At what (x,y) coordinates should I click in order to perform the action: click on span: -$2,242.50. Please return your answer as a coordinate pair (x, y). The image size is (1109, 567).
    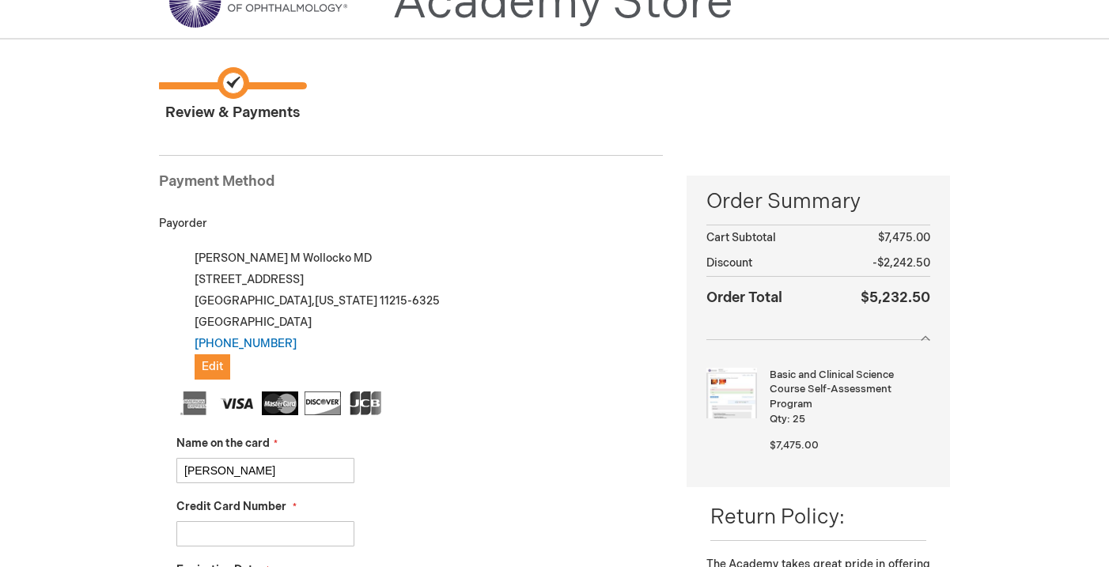
    Looking at the image, I should click on (901, 263).